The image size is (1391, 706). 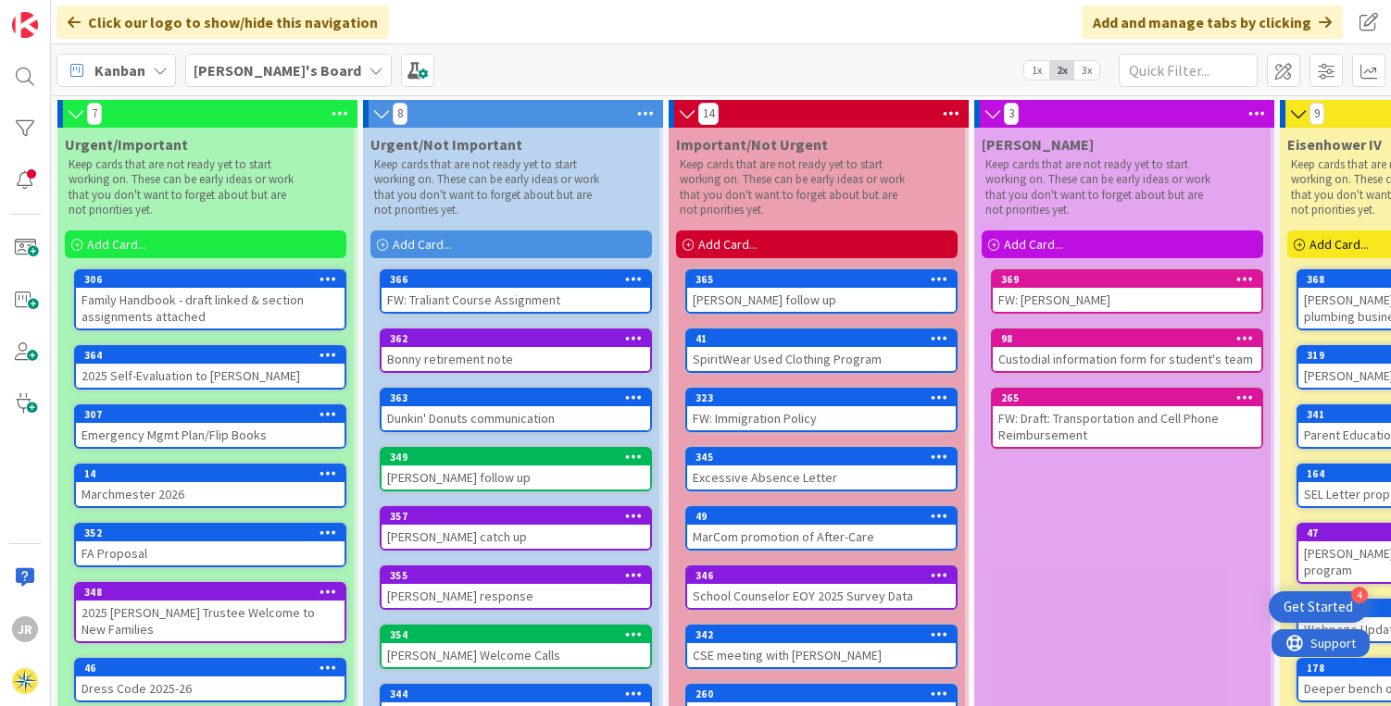 I want to click on div: 365, so click(x=821, y=280).